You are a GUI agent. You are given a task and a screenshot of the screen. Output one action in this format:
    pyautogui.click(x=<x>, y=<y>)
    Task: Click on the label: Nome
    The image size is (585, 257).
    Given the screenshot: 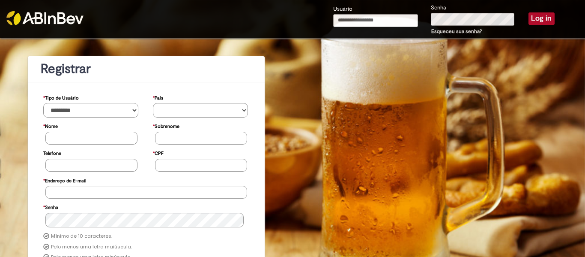 What is the action you would take?
    pyautogui.click(x=51, y=125)
    